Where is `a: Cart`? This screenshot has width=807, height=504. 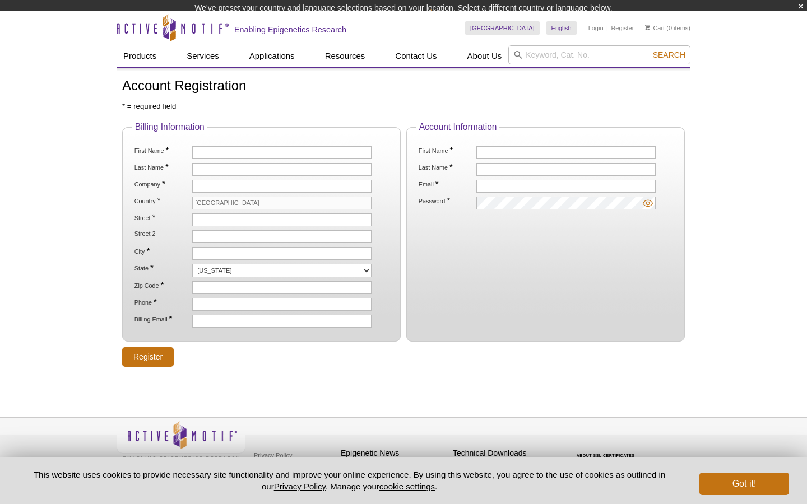
a: Cart is located at coordinates (654, 28).